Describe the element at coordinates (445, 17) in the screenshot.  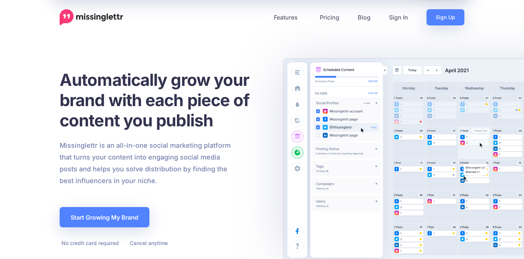
I see `a: Sign Up` at that location.